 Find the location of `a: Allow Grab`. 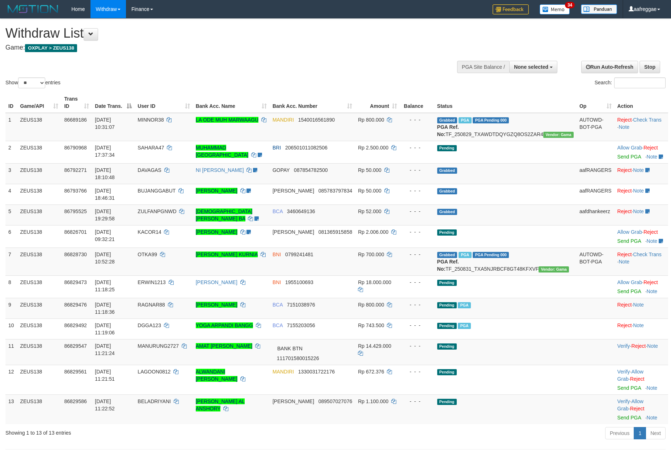

a: Allow Grab is located at coordinates (630, 405).